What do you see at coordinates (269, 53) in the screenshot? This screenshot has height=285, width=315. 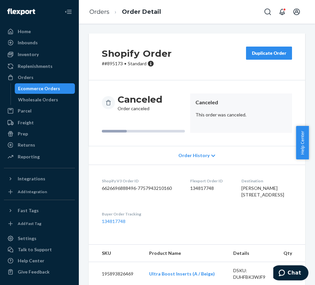 I see `button: Duplicate Order` at bounding box center [269, 53].